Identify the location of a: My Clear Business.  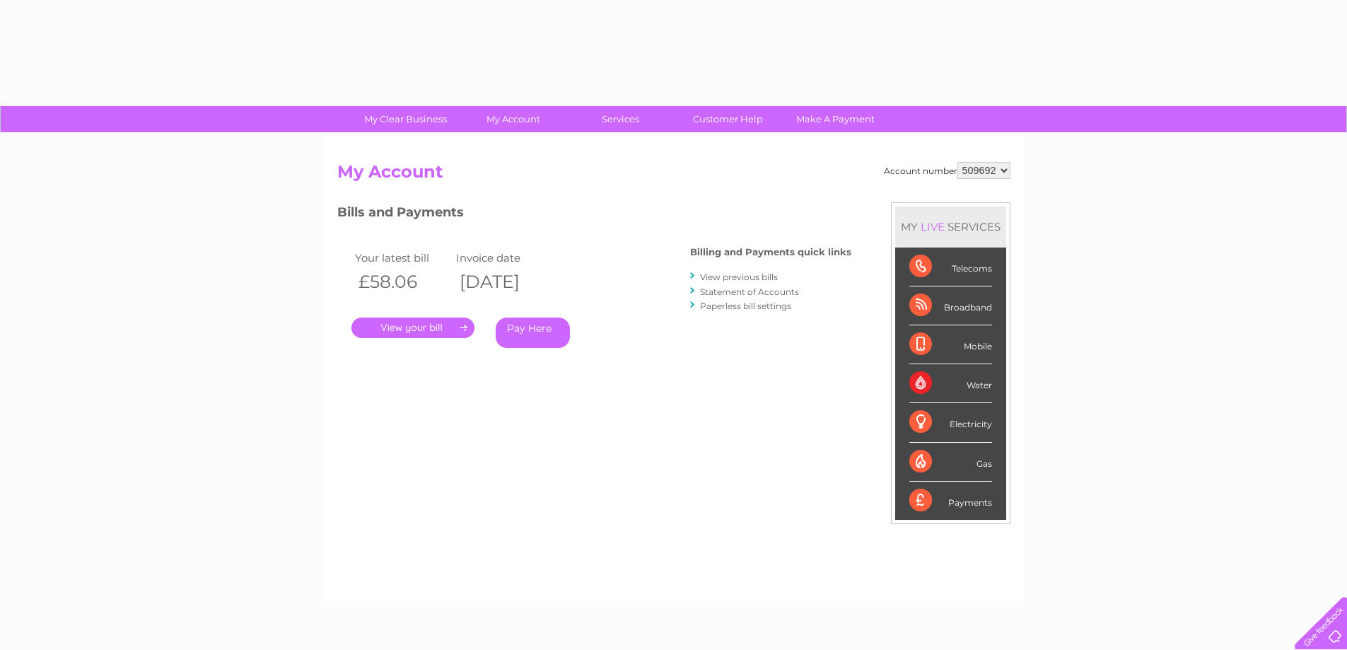
(405, 119).